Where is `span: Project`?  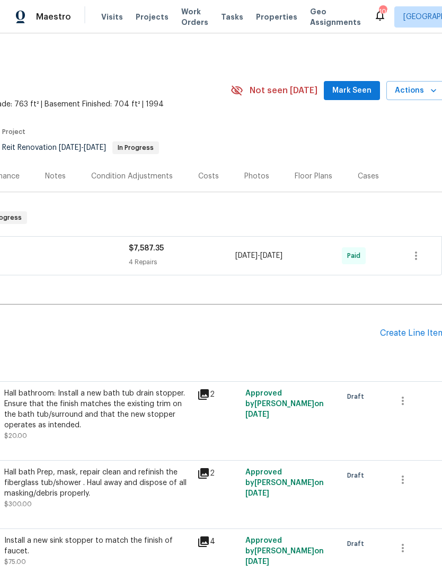
span: Project is located at coordinates (14, 132).